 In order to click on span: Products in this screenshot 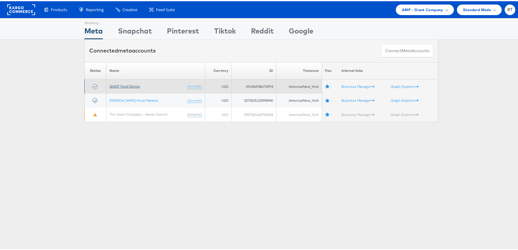, I will do `click(59, 8)`.